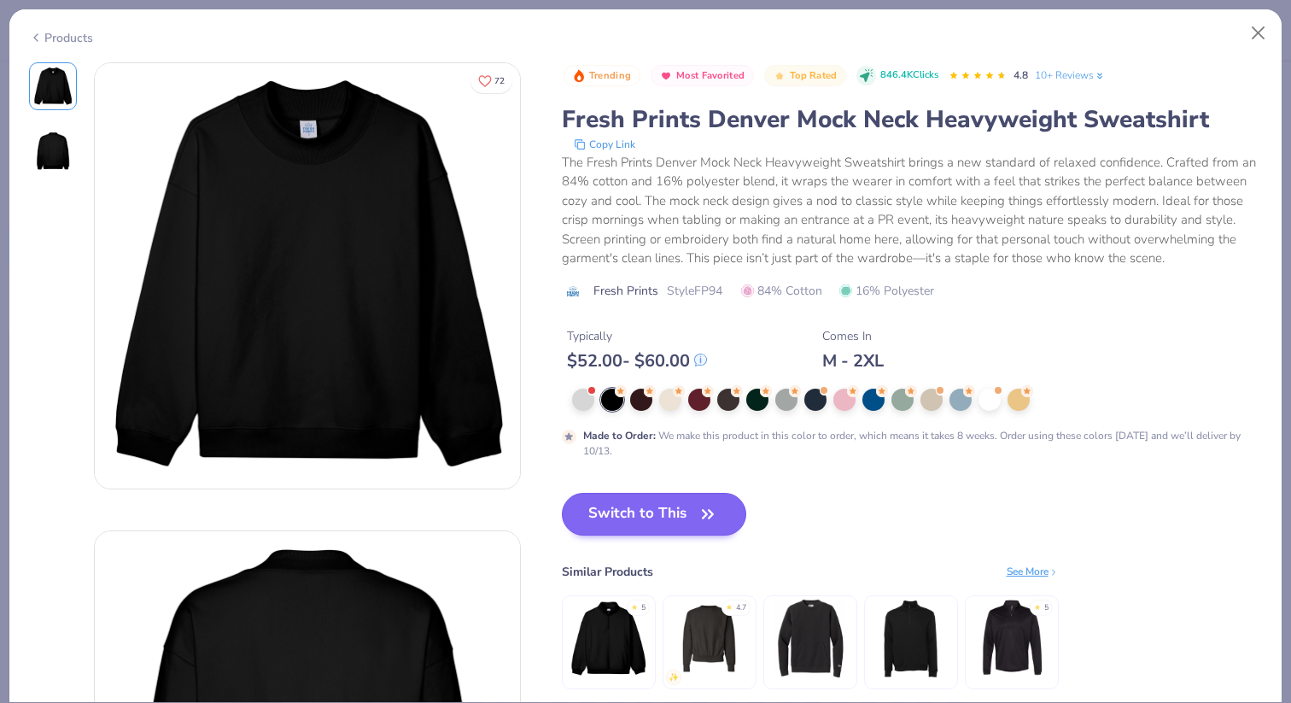 Image resolution: width=1291 pixels, height=703 pixels. Describe the element at coordinates (579, 76) in the screenshot. I see `img: Trending sort` at that location.